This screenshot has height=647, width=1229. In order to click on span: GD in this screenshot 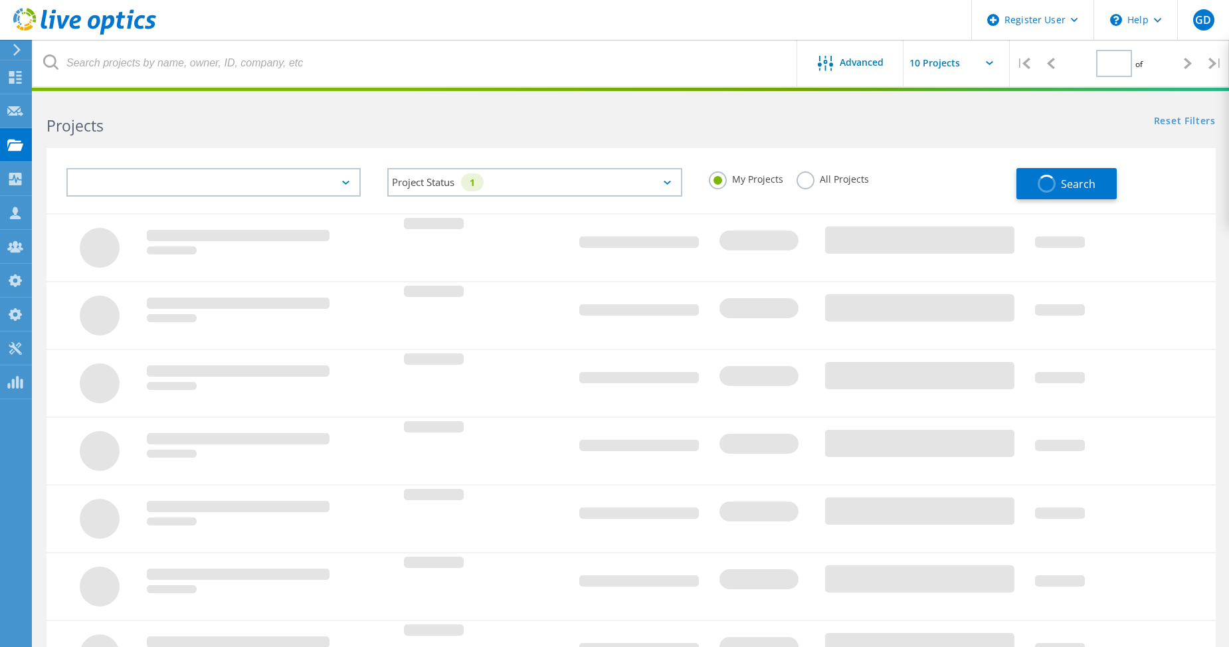, I will do `click(1203, 20)`.